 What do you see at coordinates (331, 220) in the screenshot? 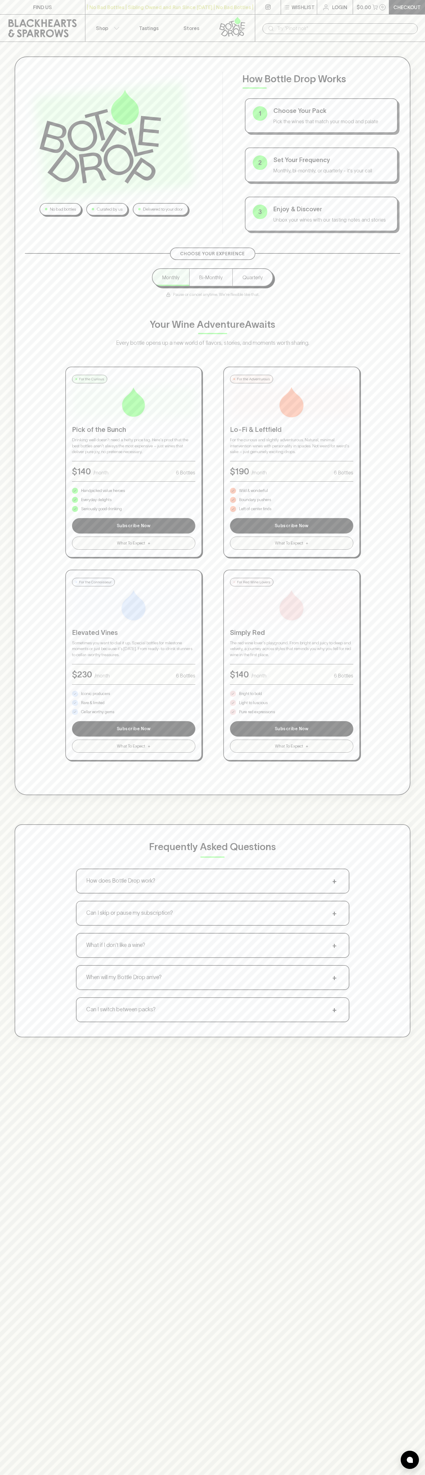
I see `p: Unbox your wines with our tasting notes and stories` at bounding box center [331, 220].